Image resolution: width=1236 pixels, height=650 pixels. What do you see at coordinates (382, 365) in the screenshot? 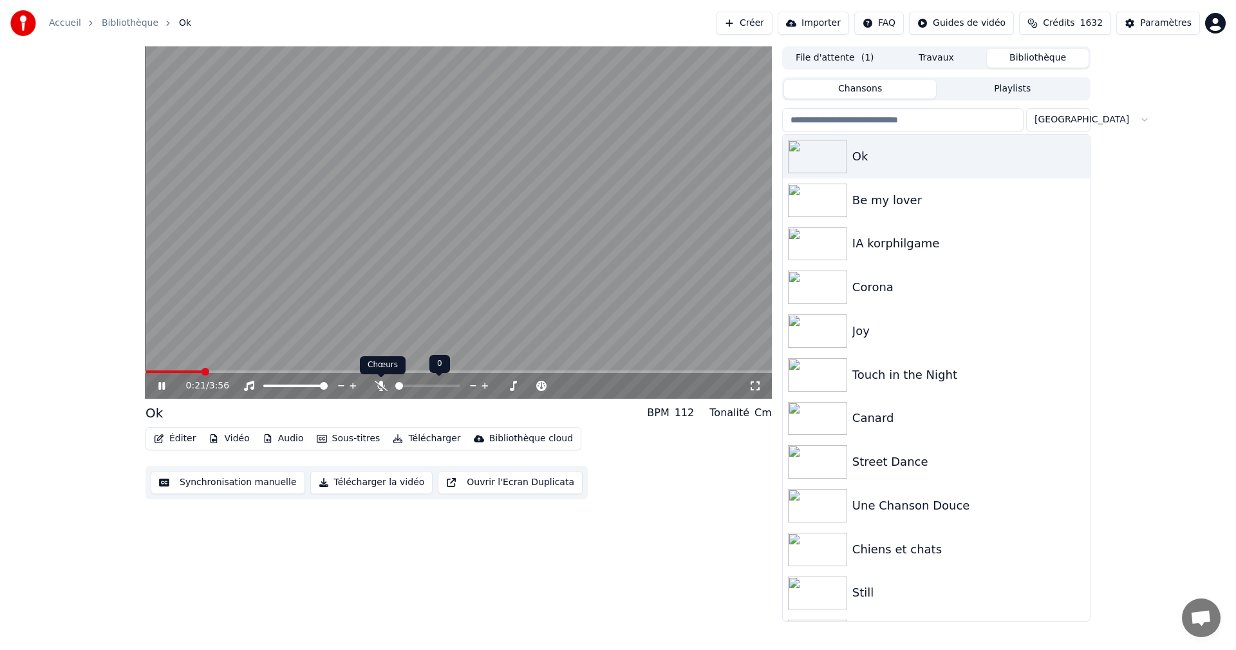
I see `div: Chœurs` at bounding box center [382, 365].